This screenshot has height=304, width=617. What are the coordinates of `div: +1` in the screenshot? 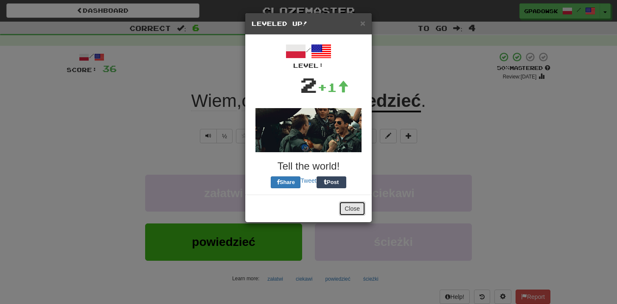 It's located at (333, 87).